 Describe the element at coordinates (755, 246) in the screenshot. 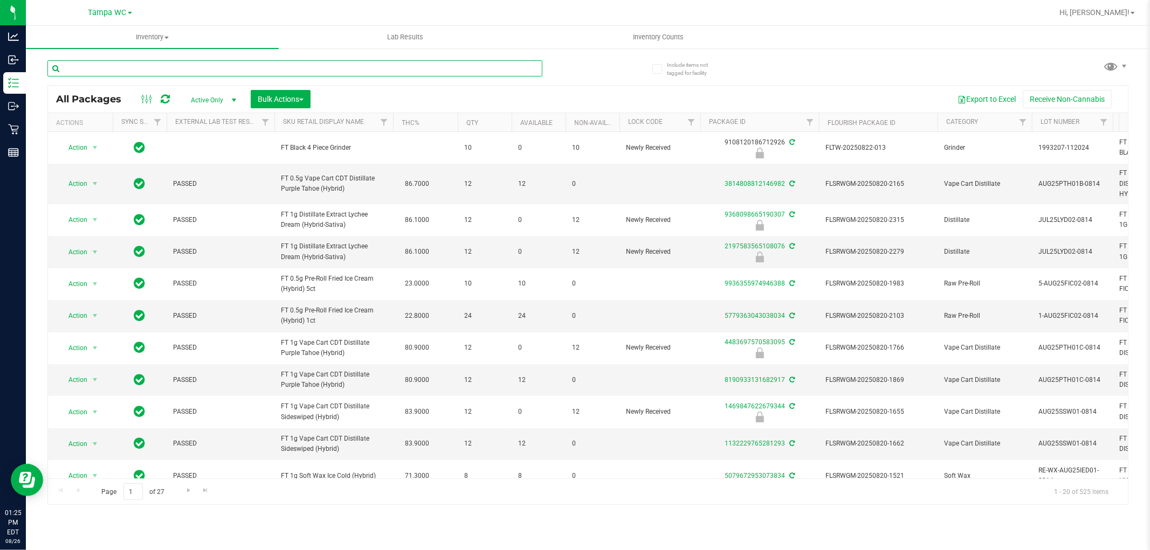

I see `a: 2197583565108076` at that location.